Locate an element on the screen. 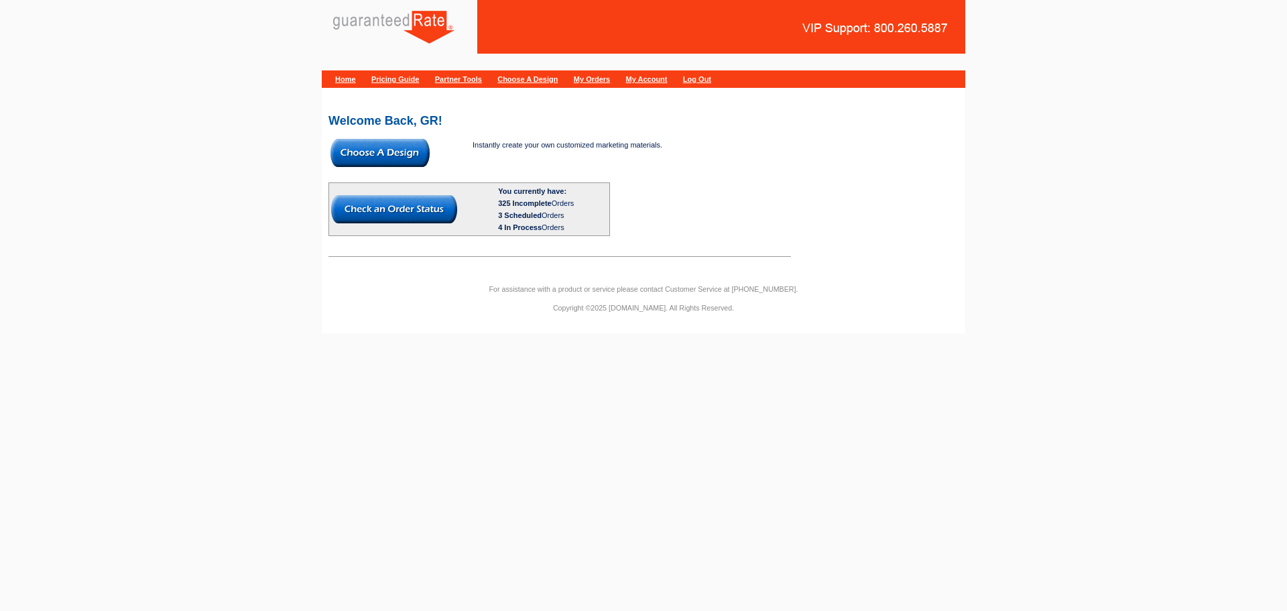  a: Partner Tools is located at coordinates (459, 79).